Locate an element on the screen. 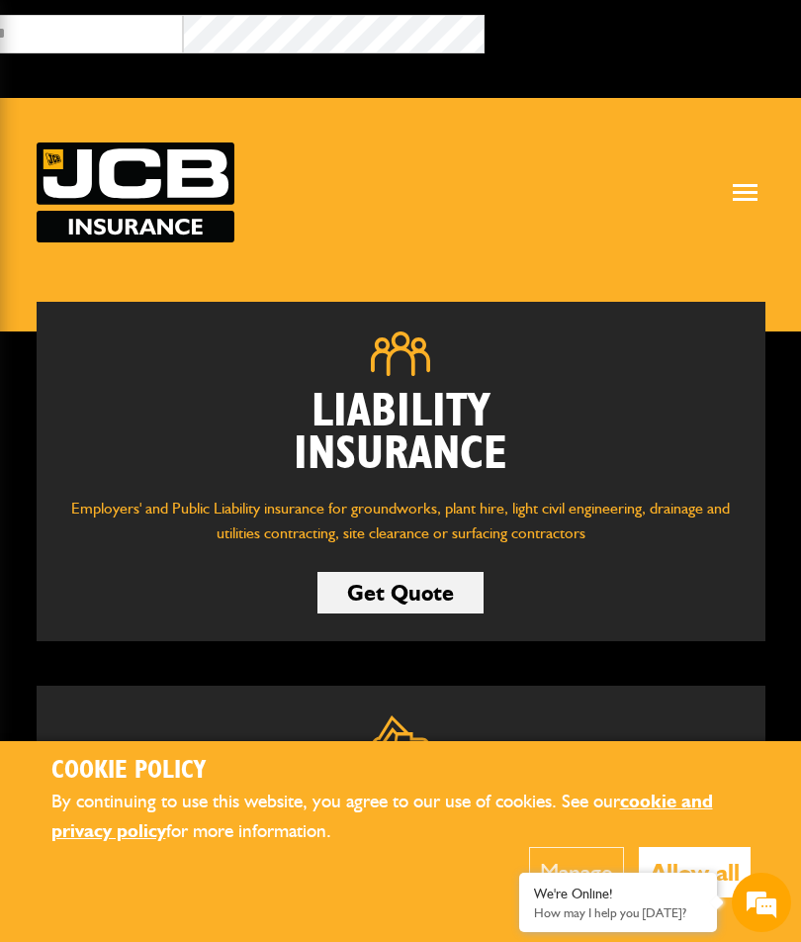 The height and width of the screenshot is (942, 801). a: JCB Insurance Services is located at coordinates (136, 192).